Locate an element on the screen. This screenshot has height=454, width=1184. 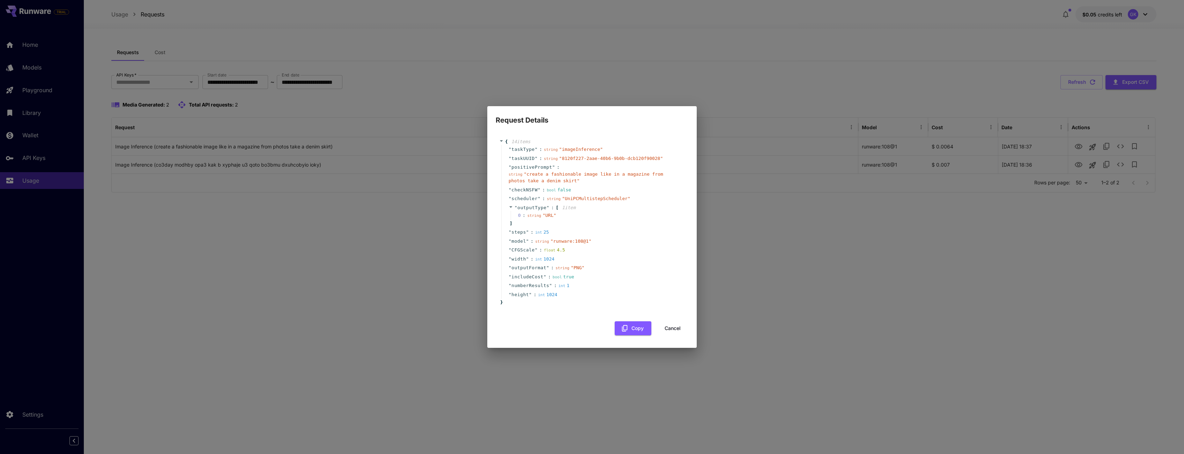
span: float is located at coordinates (549, 250).